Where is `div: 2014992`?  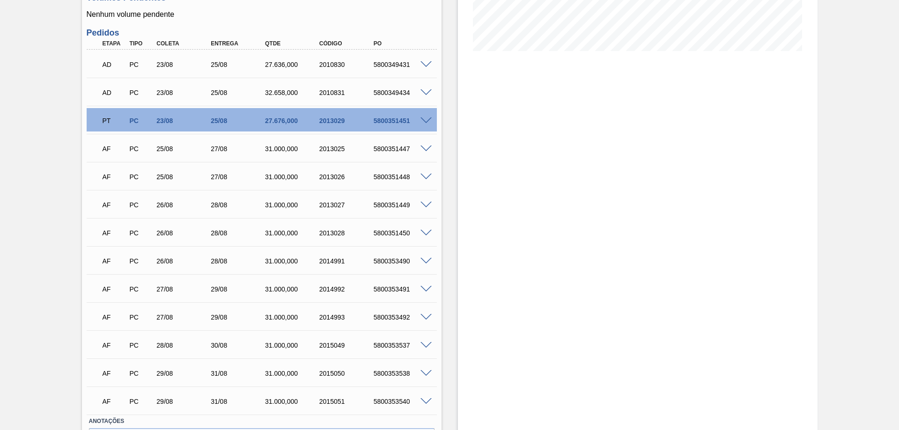
div: 2014992 is located at coordinates (348, 289).